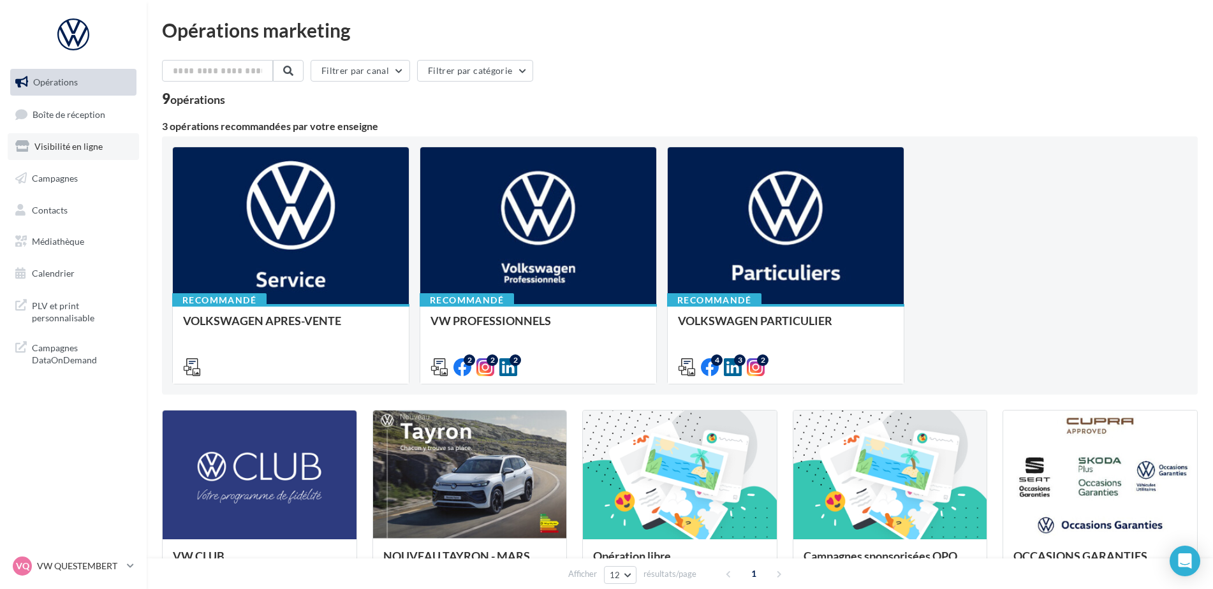  What do you see at coordinates (73, 242) in the screenshot?
I see `a: Médiathèque` at bounding box center [73, 242].